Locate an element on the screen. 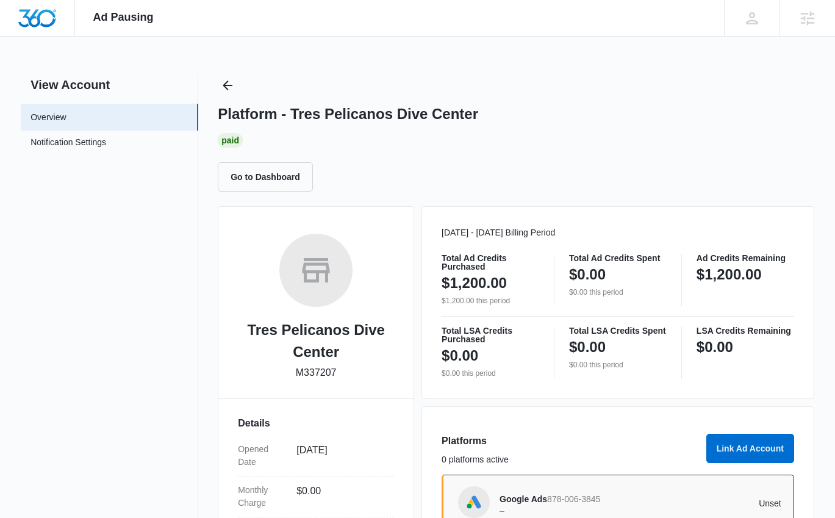 The image size is (835, 518). a: Notification Settings is located at coordinates (68, 144).